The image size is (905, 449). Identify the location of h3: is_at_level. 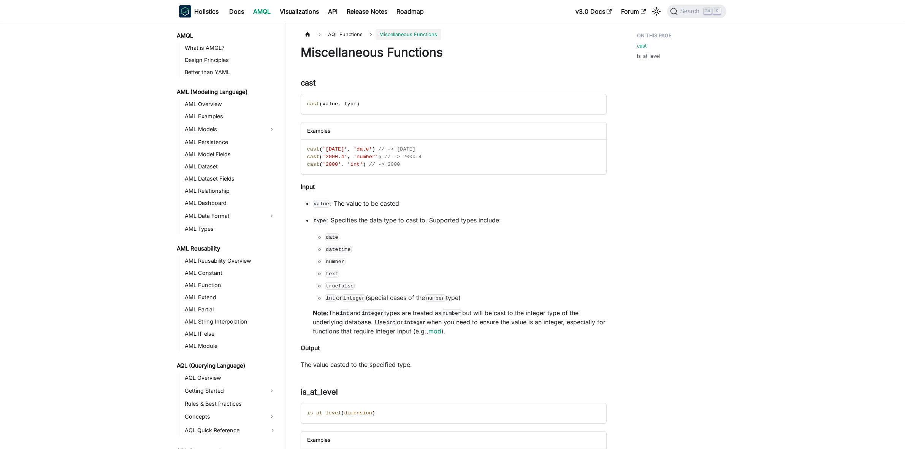
(453, 392).